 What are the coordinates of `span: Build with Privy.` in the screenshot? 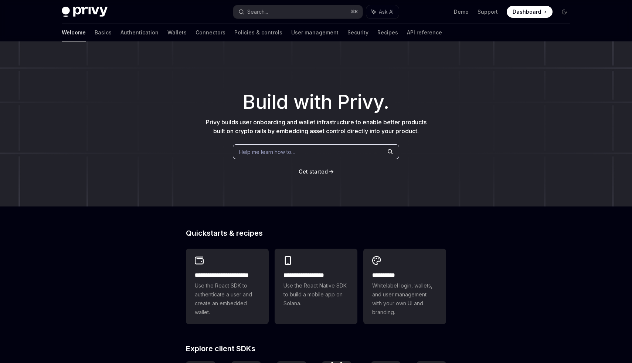 It's located at (316, 102).